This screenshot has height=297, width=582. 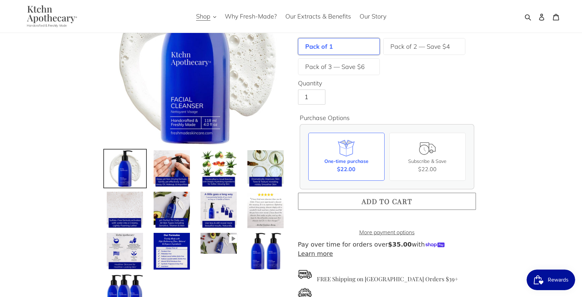 What do you see at coordinates (387, 201) in the screenshot?
I see `button: Add to cart` at bounding box center [387, 201].